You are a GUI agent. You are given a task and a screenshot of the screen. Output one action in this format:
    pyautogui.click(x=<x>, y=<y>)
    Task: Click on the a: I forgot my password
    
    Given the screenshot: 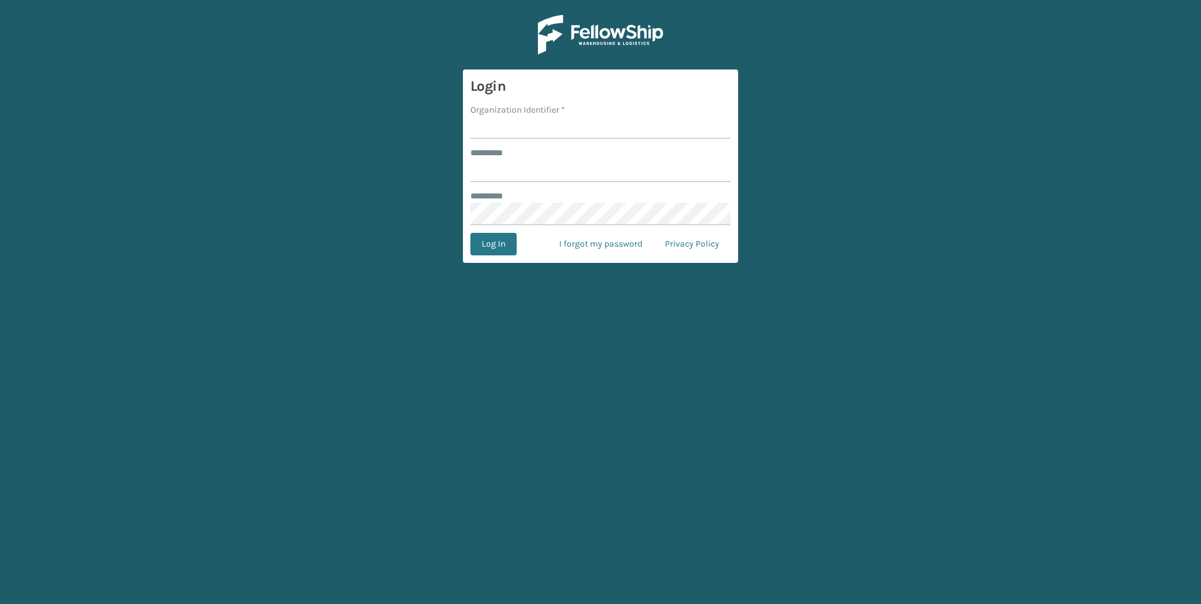 What is the action you would take?
    pyautogui.click(x=601, y=244)
    